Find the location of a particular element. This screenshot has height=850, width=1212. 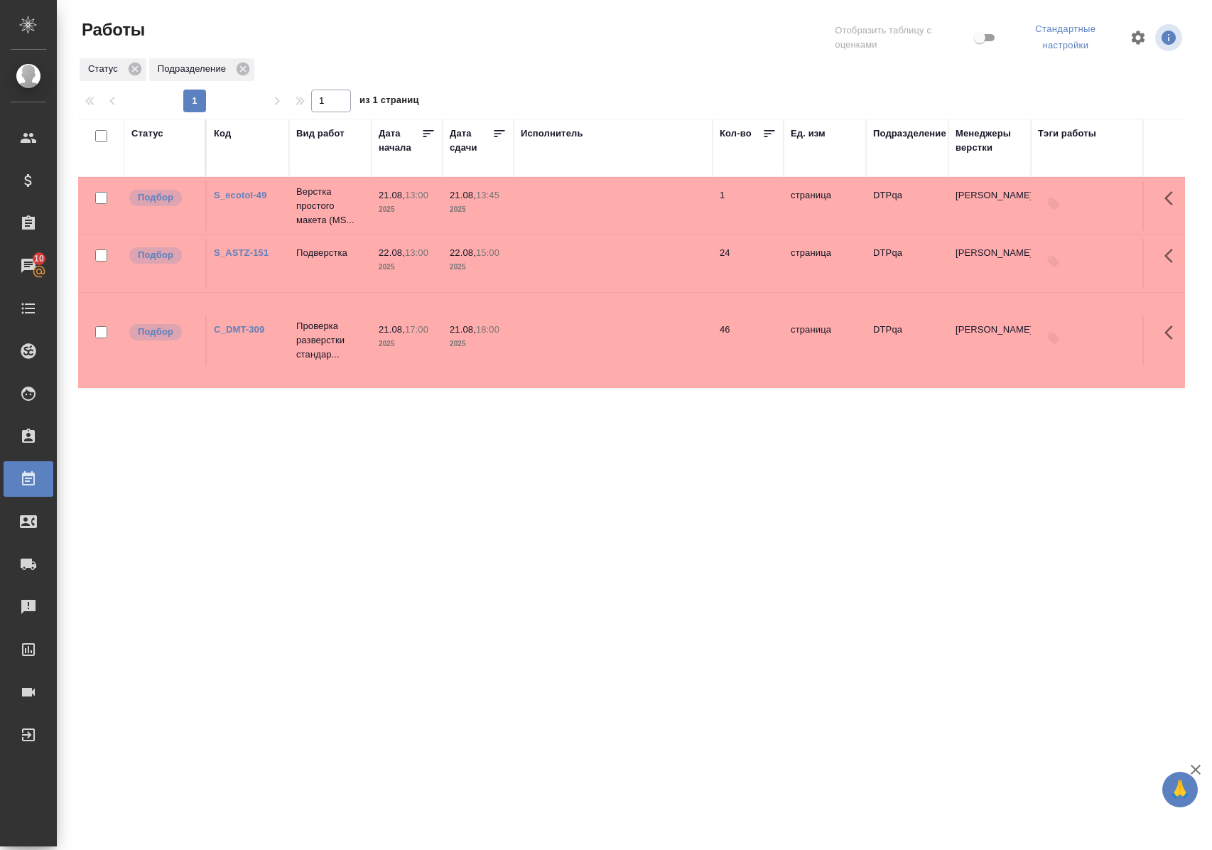

div: Ед. изм is located at coordinates (808, 134).